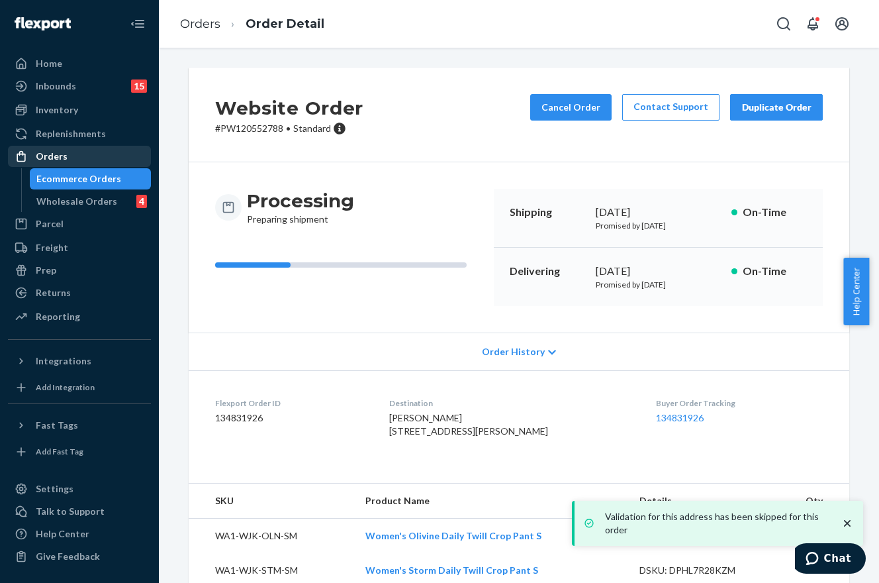 The image size is (879, 583). I want to click on div: Returns, so click(53, 293).